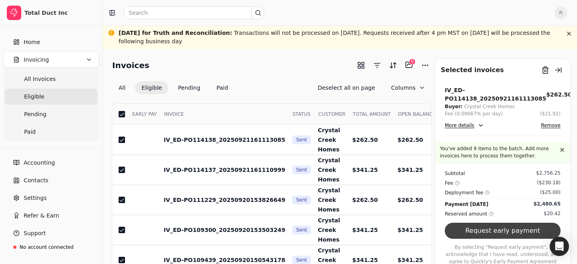  Describe the element at coordinates (498, 152) in the screenshot. I see `p: You've added 9 items to the batch. Add more invoices here to process them together.` at that location.